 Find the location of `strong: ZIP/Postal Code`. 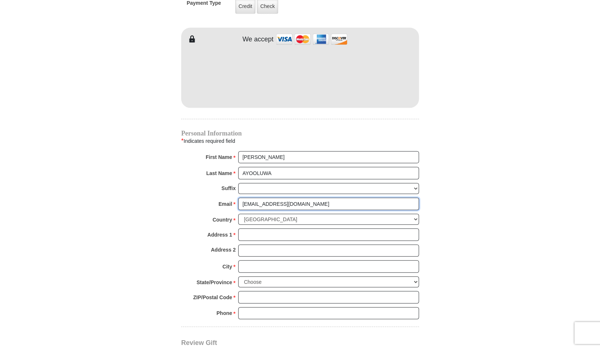

strong: ZIP/Postal Code is located at coordinates (213, 297).